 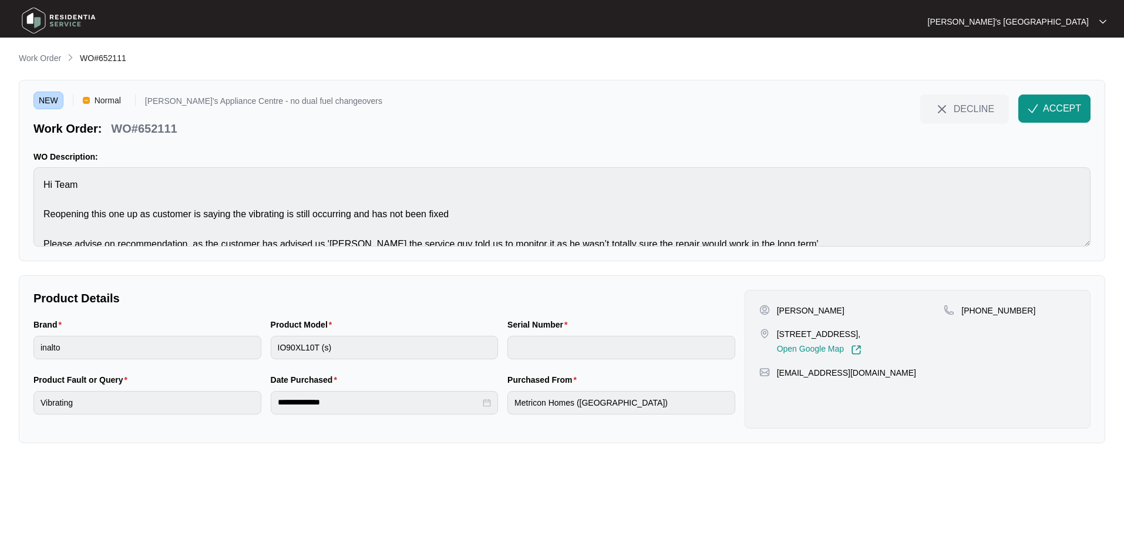 What do you see at coordinates (1062, 109) in the screenshot?
I see `span: ACCEPT` at bounding box center [1062, 109].